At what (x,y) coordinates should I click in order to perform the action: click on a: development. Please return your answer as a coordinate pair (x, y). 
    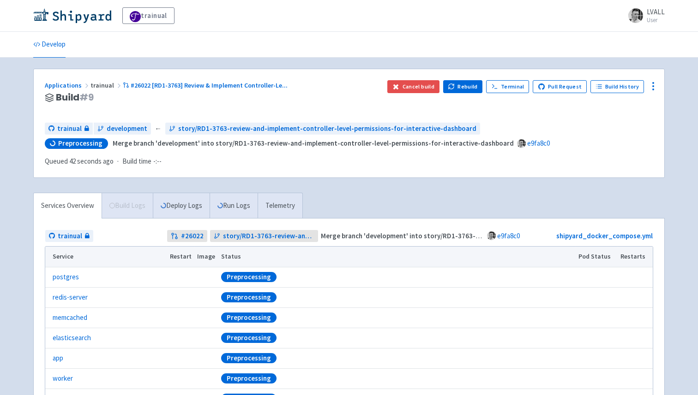
    Looking at the image, I should click on (122, 129).